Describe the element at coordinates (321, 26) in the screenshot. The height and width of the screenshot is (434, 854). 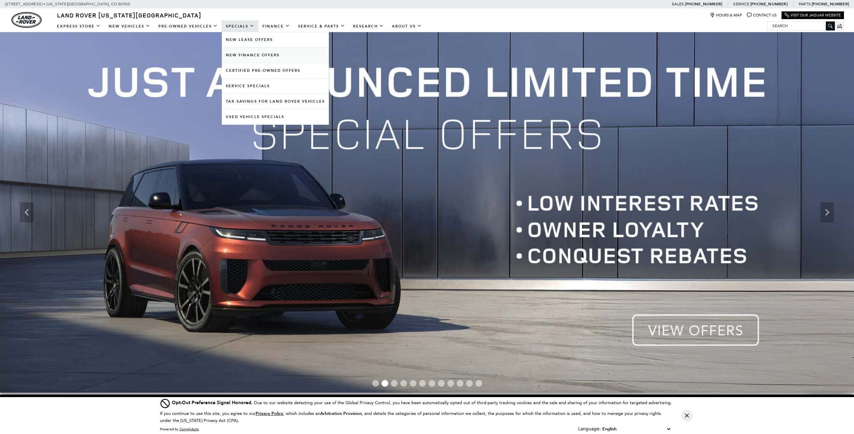
I see `a: Service & Parts` at that location.